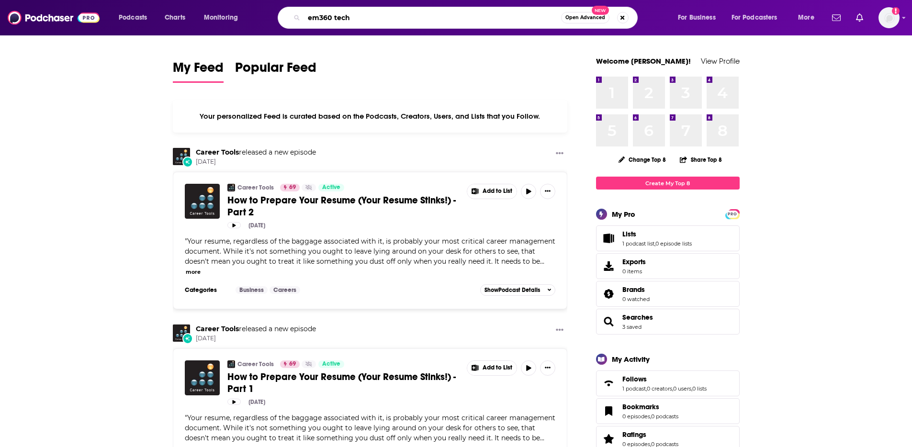 This screenshot has width=912, height=447. Describe the element at coordinates (585, 18) in the screenshot. I see `span: Open Advanced` at that location.